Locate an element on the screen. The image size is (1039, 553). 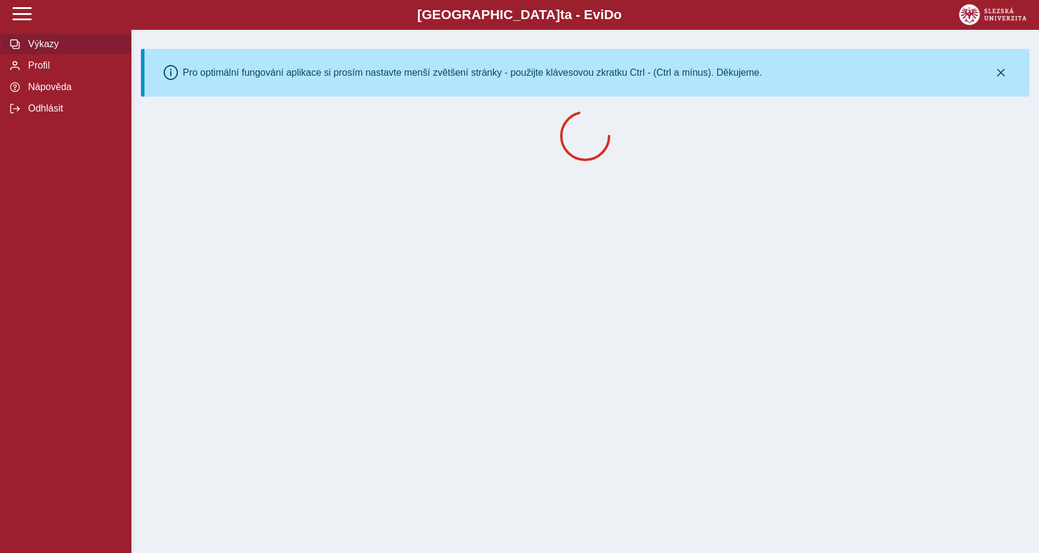
span: Odhlásit is located at coordinates (73, 109).